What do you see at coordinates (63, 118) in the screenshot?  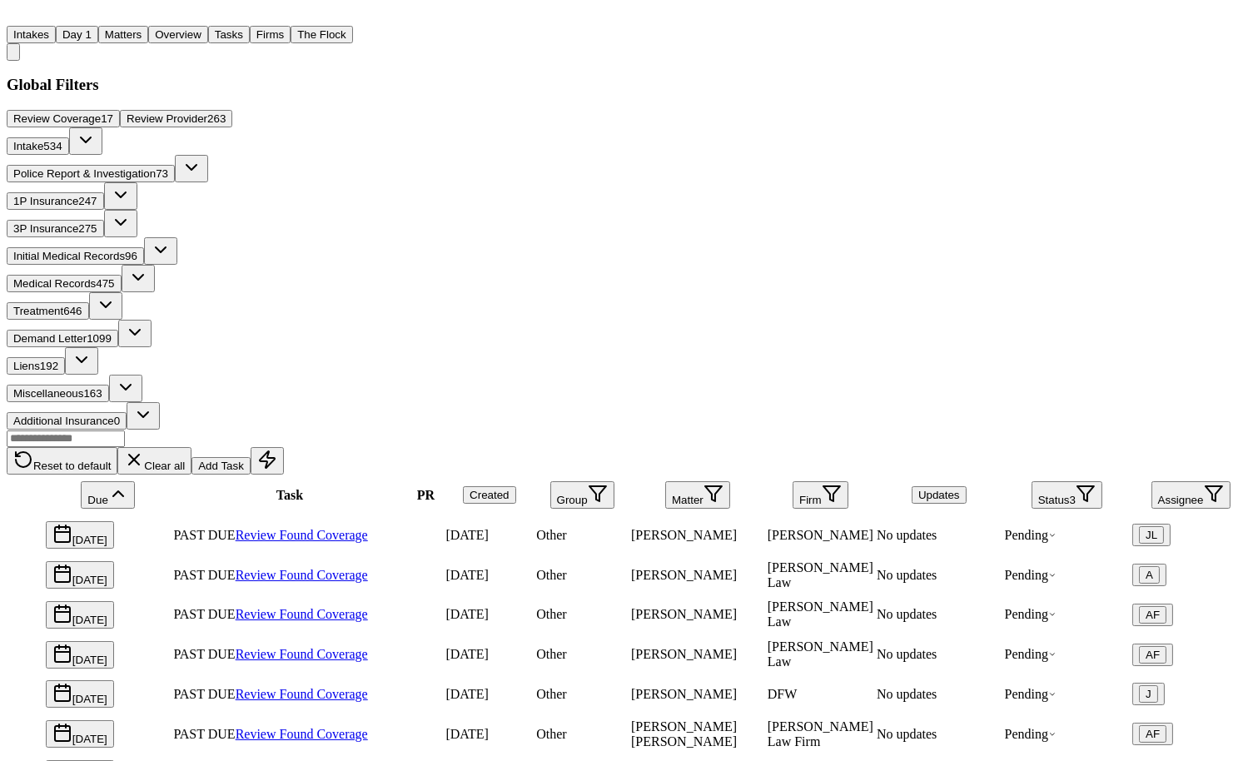 I see `button: Review Coverage17` at bounding box center [63, 118].